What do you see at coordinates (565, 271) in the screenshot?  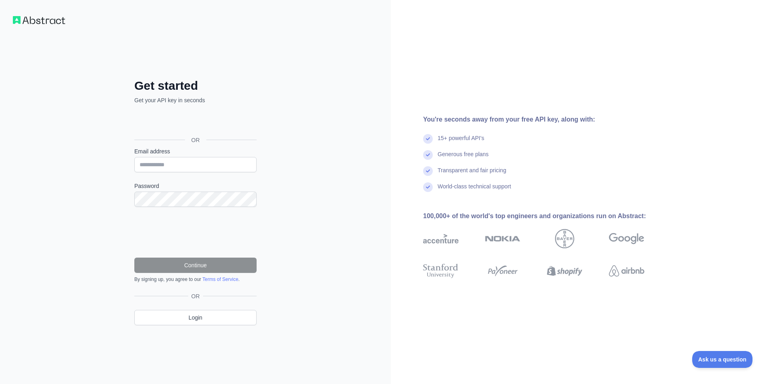 I see `img: shopify` at bounding box center [565, 271].